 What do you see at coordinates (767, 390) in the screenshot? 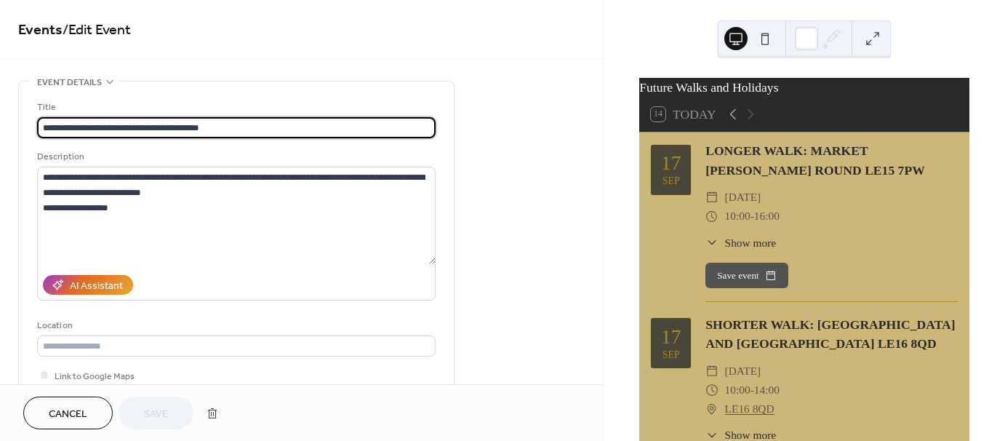
I see `span: 14:00` at bounding box center [767, 390].